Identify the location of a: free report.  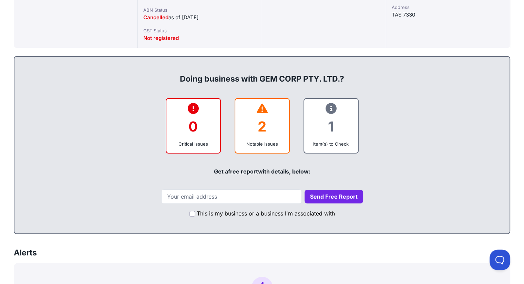
(243, 172).